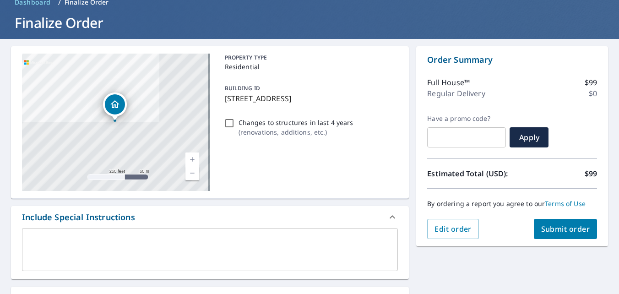 The width and height of the screenshot is (619, 294). I want to click on a: Current Level 17, Zoom Out, so click(192, 173).